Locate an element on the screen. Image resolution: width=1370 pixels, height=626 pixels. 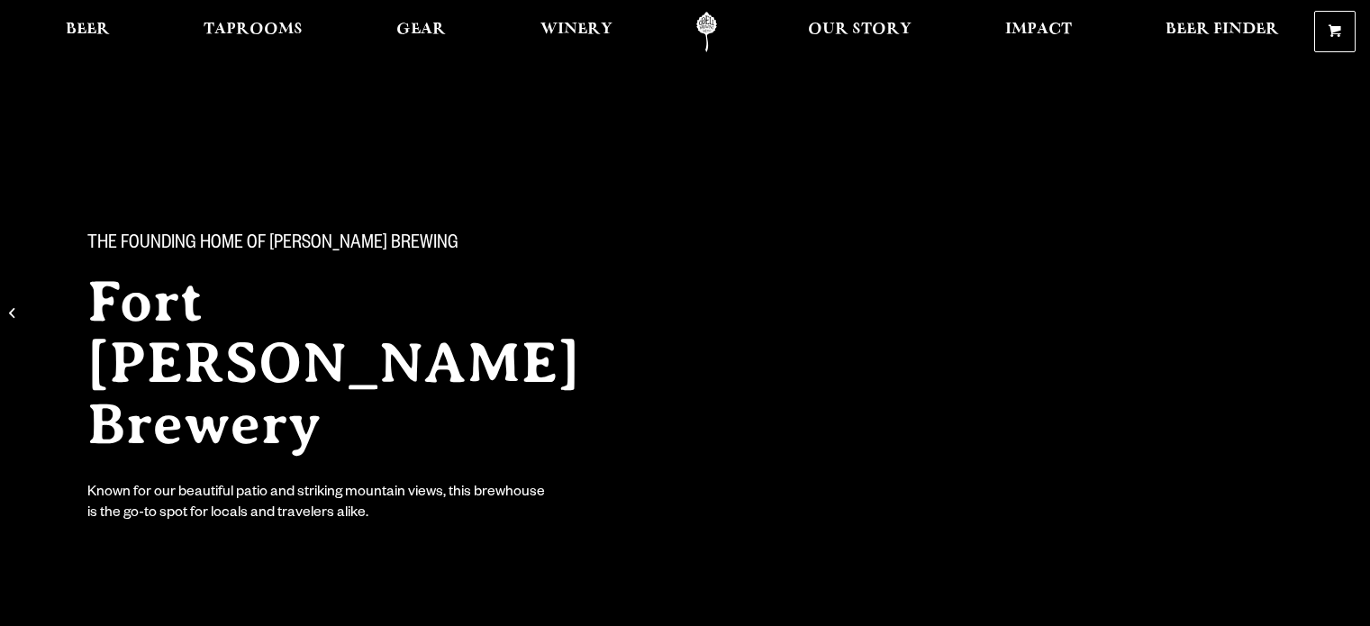
a: Beer Finder is located at coordinates (1222, 32).